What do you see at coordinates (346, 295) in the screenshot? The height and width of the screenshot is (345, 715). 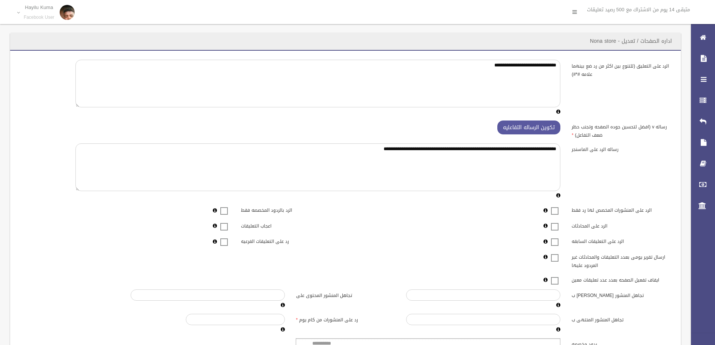 I see `label: تجاهل المنشور المحتوى على` at bounding box center [346, 295].